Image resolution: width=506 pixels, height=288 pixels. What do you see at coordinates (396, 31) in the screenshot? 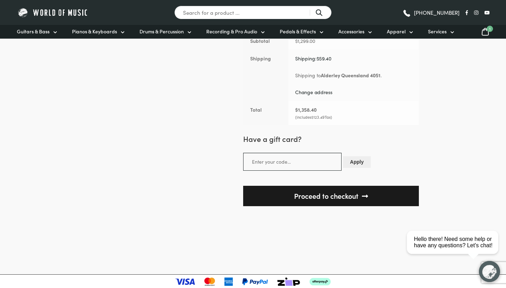
I see `span: Apparel` at bounding box center [396, 31].